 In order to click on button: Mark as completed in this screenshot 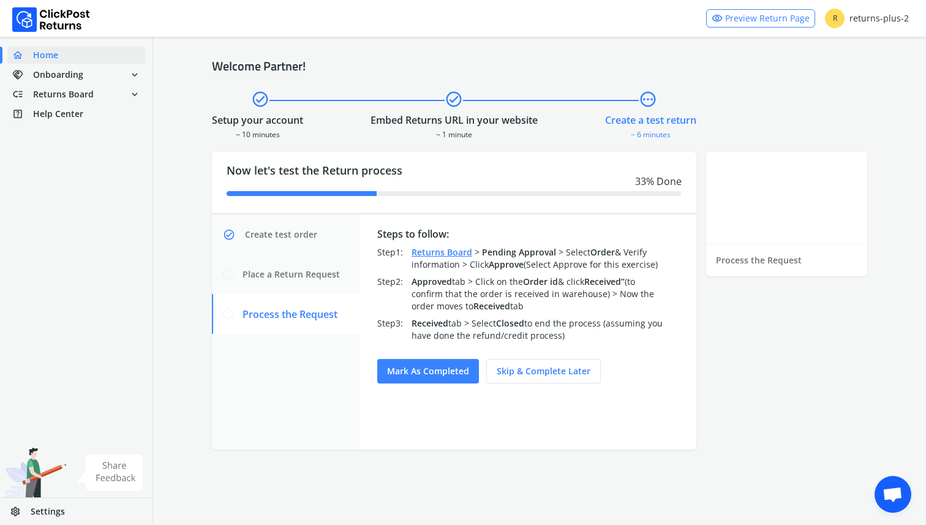, I will do `click(428, 371)`.